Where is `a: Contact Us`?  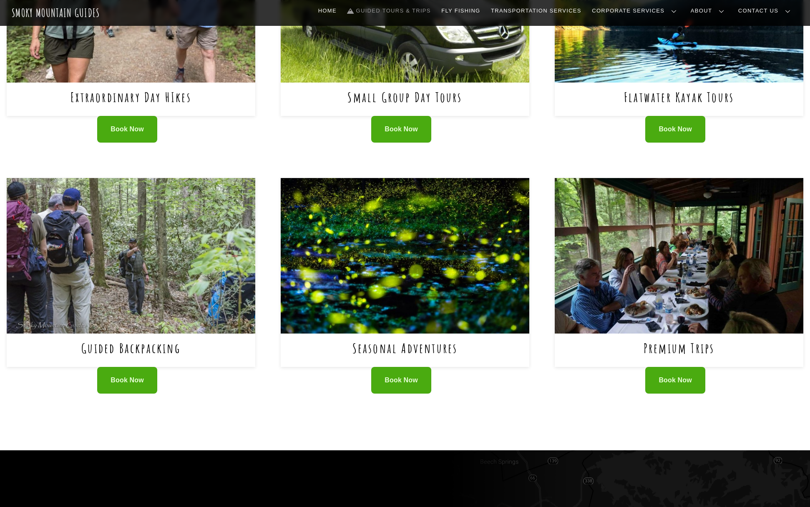 a: Contact Us is located at coordinates (766, 11).